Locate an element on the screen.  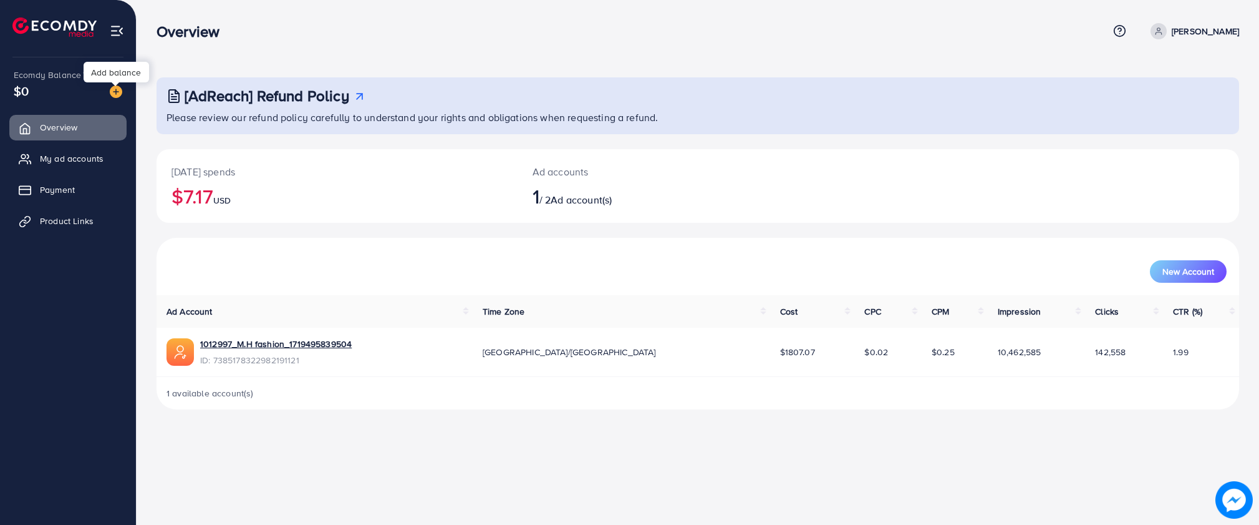
a: Product Links is located at coordinates (68, 221).